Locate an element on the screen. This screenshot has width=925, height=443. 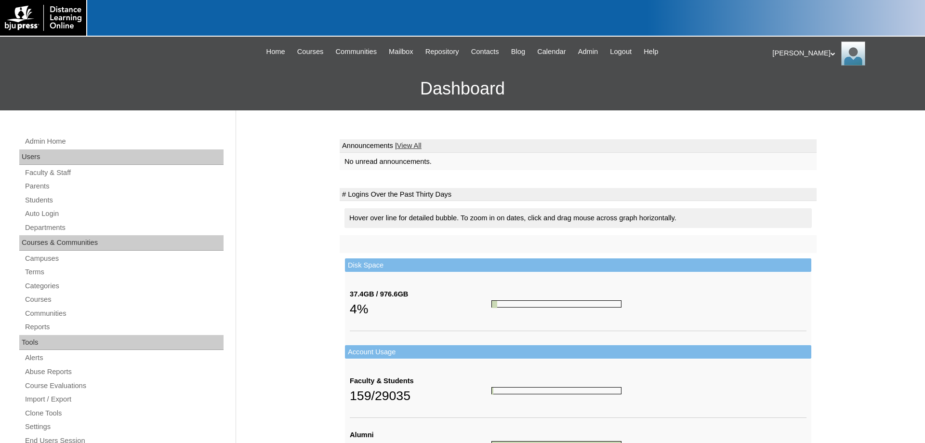
a: Admin Home is located at coordinates (124, 141).